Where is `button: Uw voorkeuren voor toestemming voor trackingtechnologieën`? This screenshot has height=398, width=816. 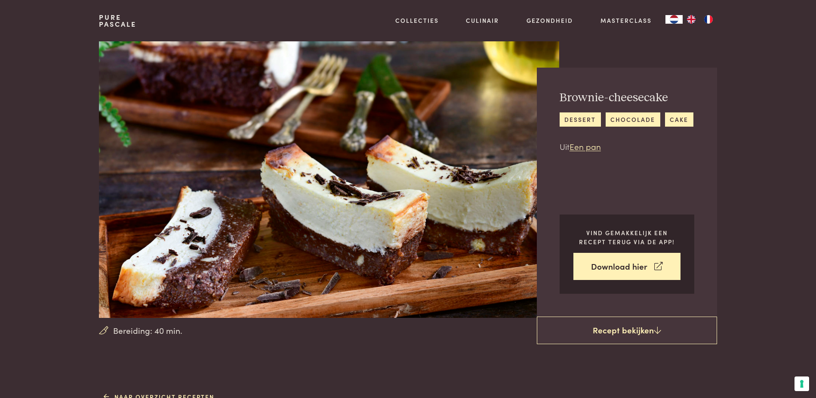 button: Uw voorkeuren voor toestemming voor trackingtechnologieën is located at coordinates (802, 383).